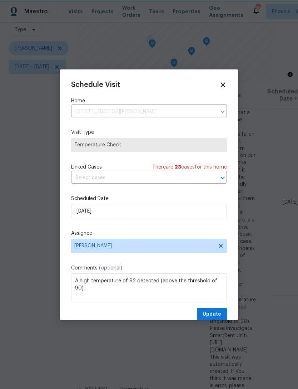 This screenshot has height=389, width=298. Describe the element at coordinates (212, 314) in the screenshot. I see `button: Update` at that location.